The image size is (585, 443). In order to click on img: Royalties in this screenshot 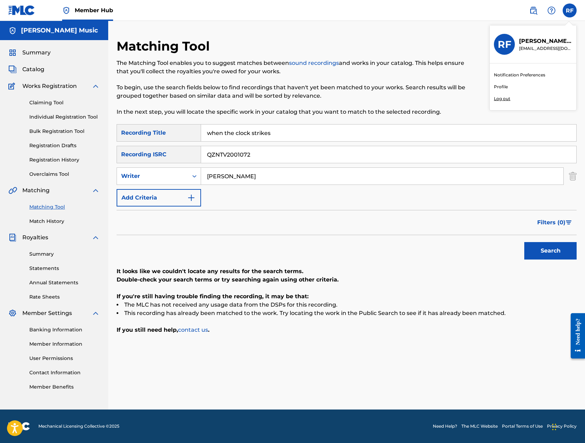, I will do `click(13, 238)`.